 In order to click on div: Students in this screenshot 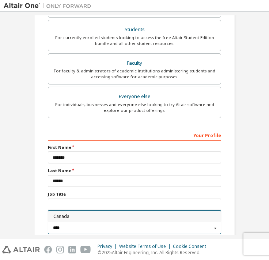, I will do `click(135, 30)`.